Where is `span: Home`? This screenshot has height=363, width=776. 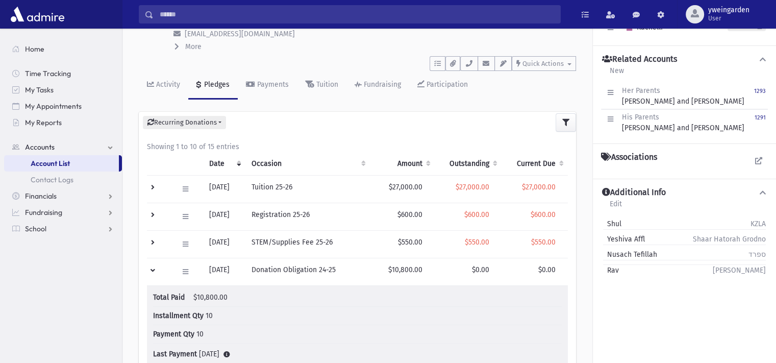 span: Home is located at coordinates (35, 49).